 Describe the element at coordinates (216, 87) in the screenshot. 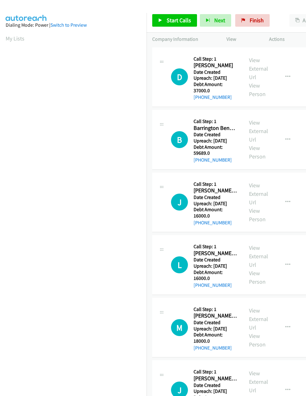

I see `h5: Debt Amount: 37000.0` at that location.